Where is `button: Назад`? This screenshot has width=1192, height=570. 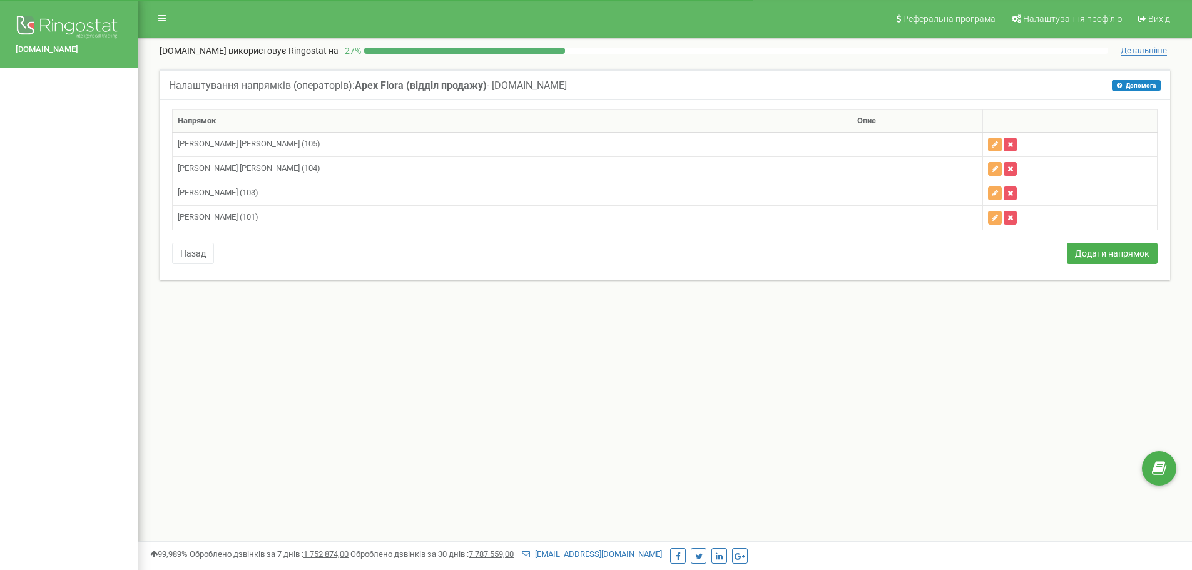 button: Назад is located at coordinates (193, 254).